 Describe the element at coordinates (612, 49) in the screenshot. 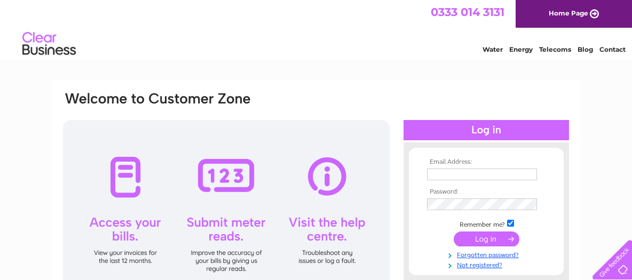

I see `a: Contact` at that location.